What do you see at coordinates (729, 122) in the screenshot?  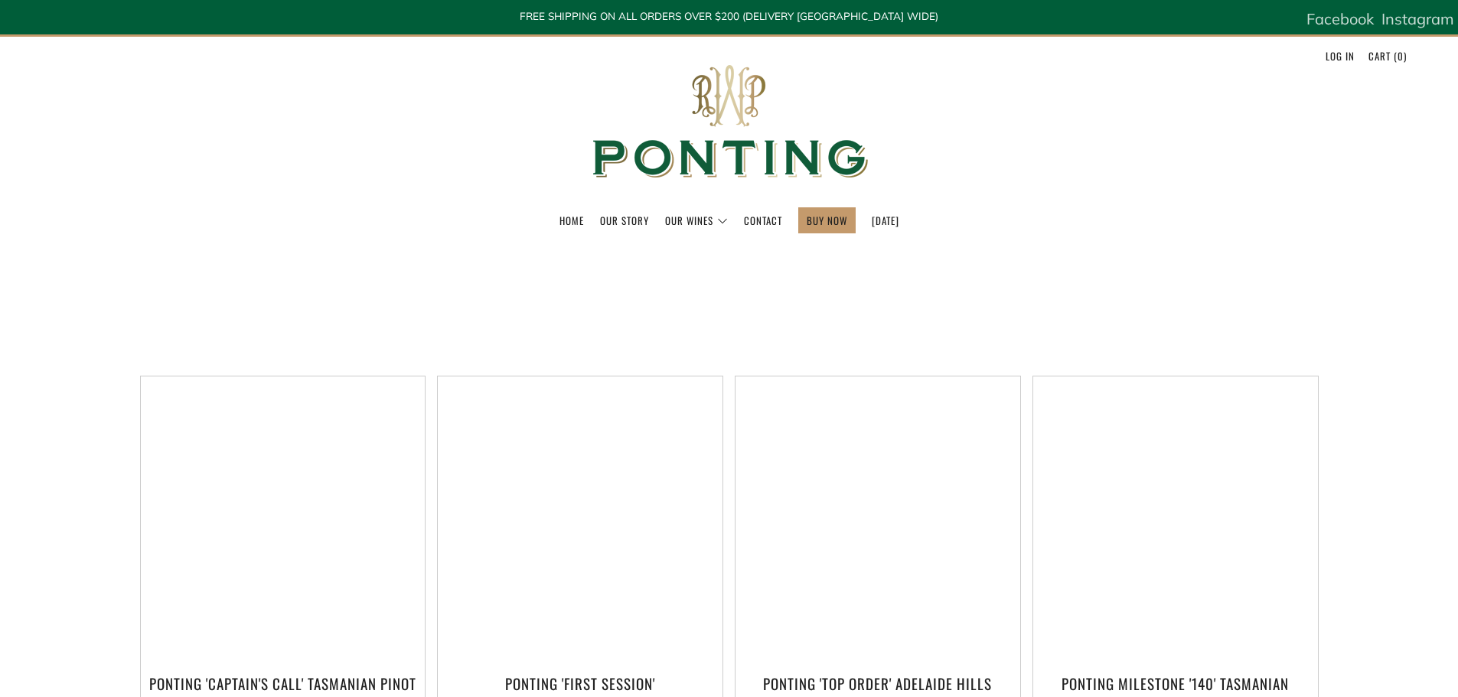 I see `img: Ponting Wines` at bounding box center [729, 122].